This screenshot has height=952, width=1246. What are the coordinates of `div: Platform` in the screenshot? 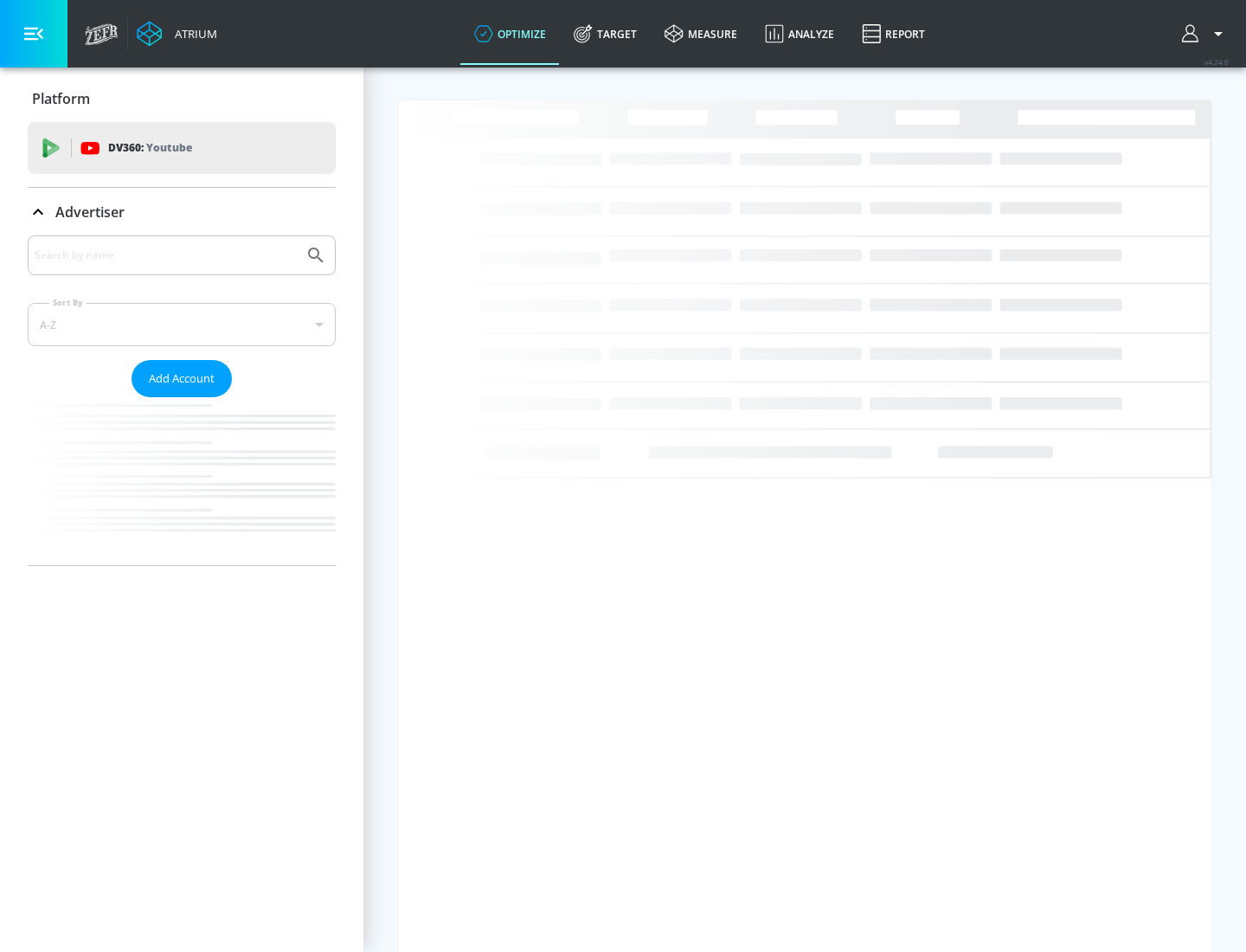 It's located at (182, 99).